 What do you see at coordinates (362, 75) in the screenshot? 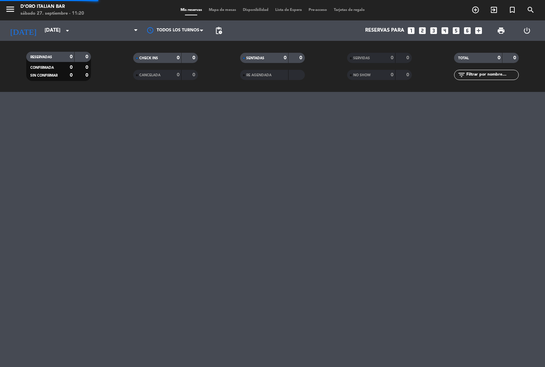
I see `span: NO SHOW` at bounding box center [362, 75].